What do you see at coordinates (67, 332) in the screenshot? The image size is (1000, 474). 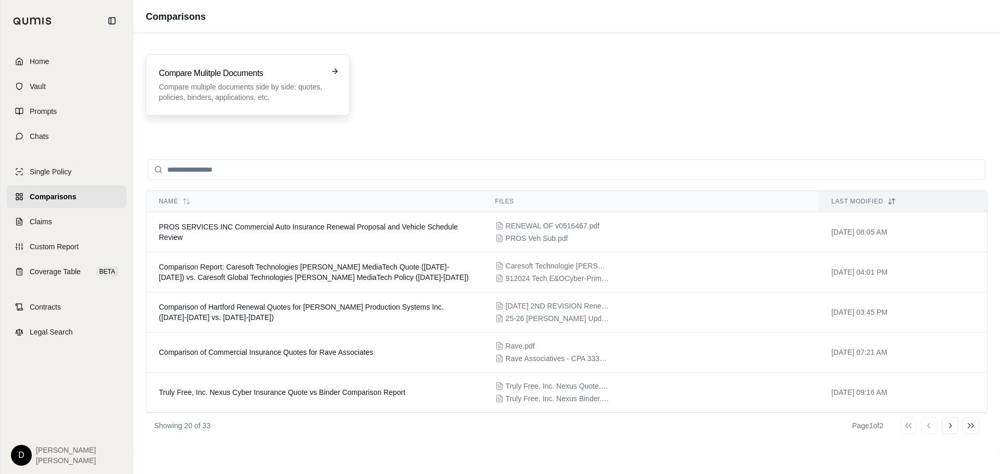 I see `a: Legal Search` at bounding box center [67, 332].